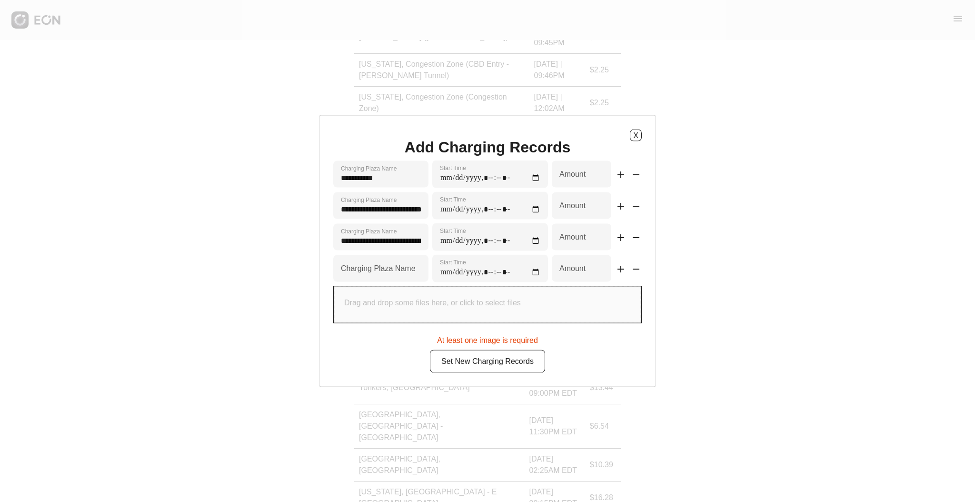 The width and height of the screenshot is (975, 502). I want to click on button: X, so click(635, 135).